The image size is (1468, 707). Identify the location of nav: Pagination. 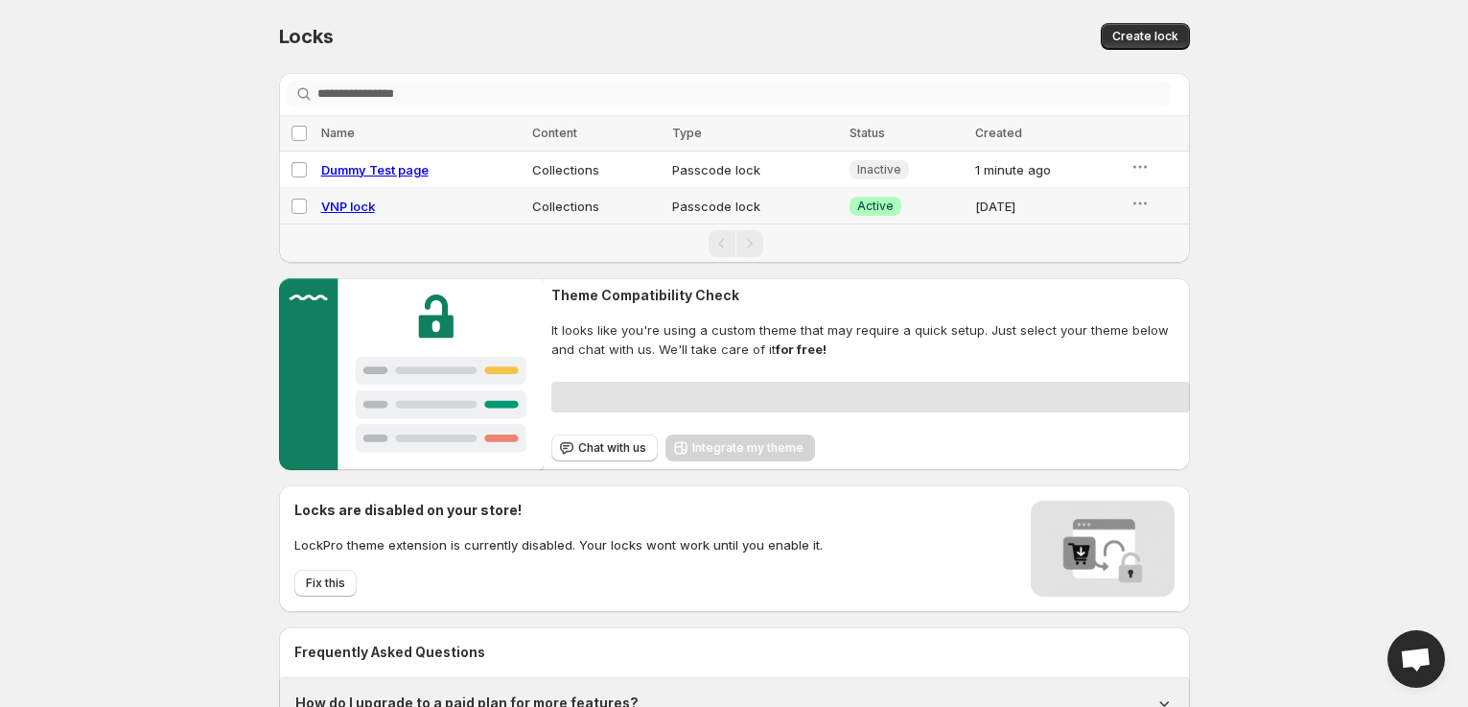
(735, 243).